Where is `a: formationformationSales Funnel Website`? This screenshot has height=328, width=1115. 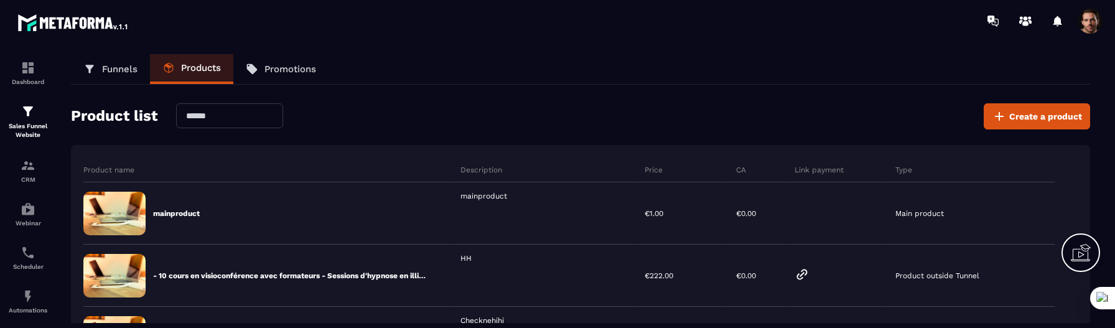 a: formationformationSales Funnel Website is located at coordinates (28, 121).